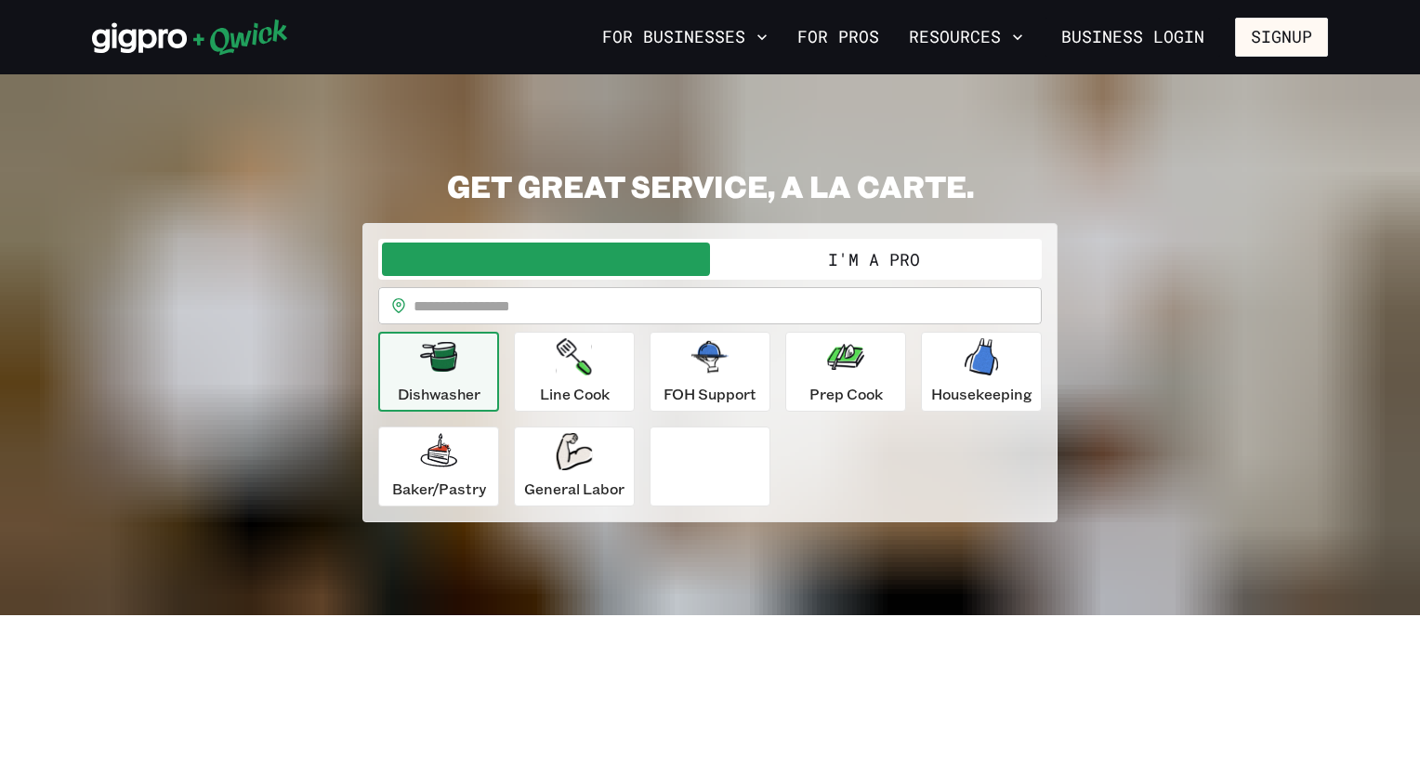  Describe the element at coordinates (710, 372) in the screenshot. I see `button: FOH Support` at that location.